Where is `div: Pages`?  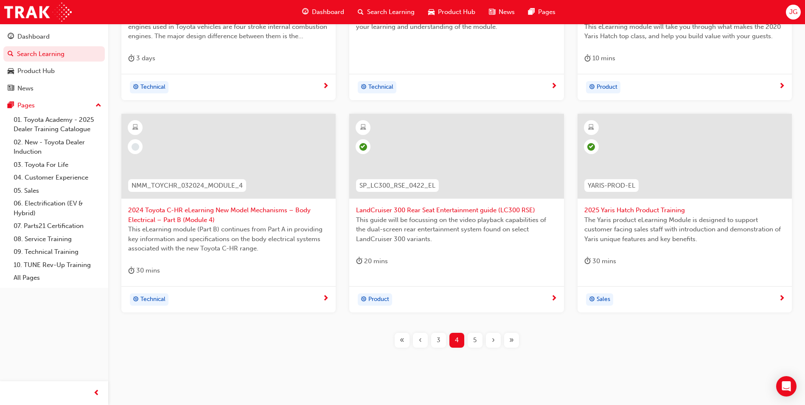
div: Pages is located at coordinates (26, 105).